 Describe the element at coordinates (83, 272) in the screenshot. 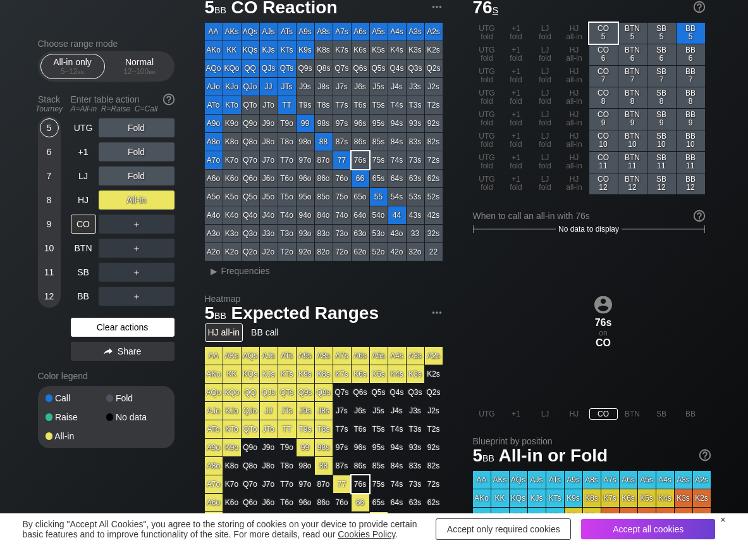

I see `div: SB` at that location.